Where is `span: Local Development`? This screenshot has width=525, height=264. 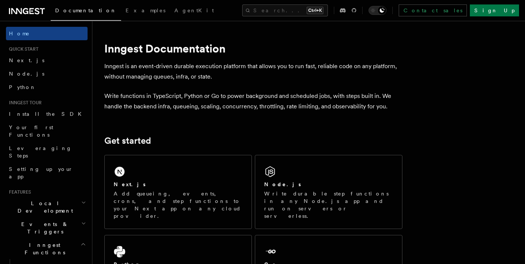 span: Local Development is located at coordinates (44, 207).